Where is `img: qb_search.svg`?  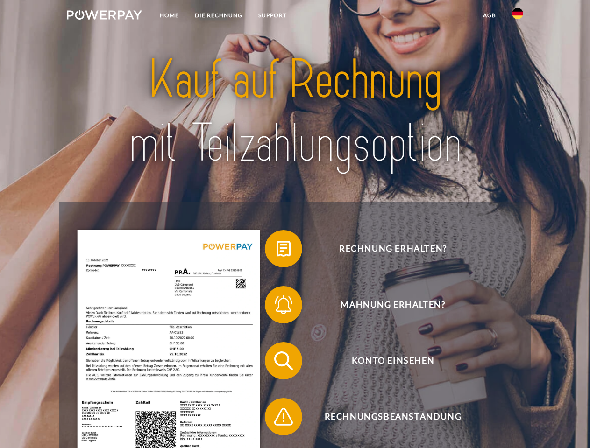
img: qb_search.svg is located at coordinates (283, 361).